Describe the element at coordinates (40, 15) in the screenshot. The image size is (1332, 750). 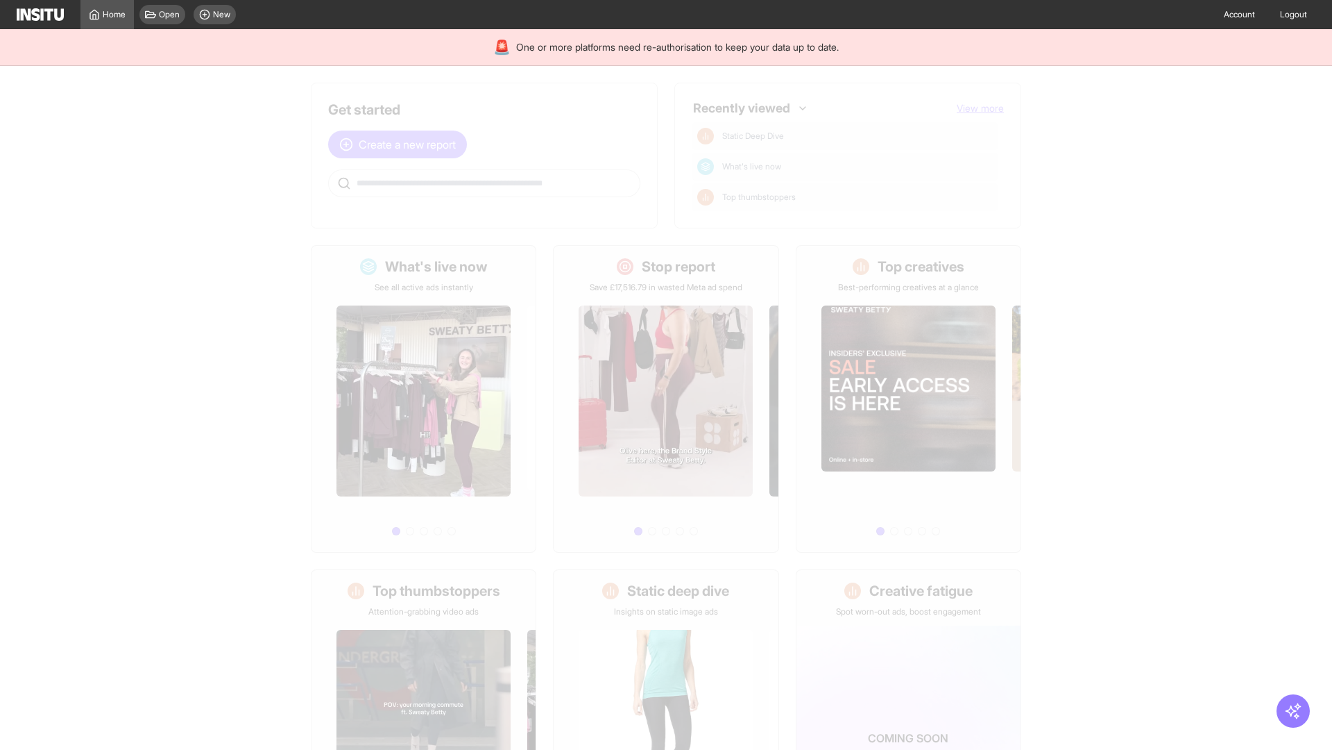
I see `img: Logo` at that location.